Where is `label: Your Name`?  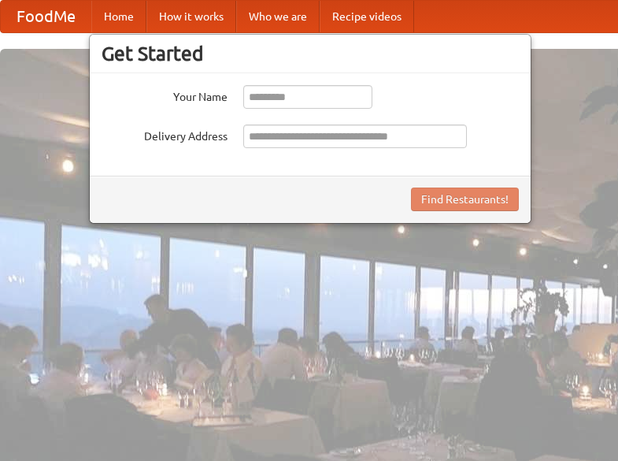
label: Your Name is located at coordinates (165, 94).